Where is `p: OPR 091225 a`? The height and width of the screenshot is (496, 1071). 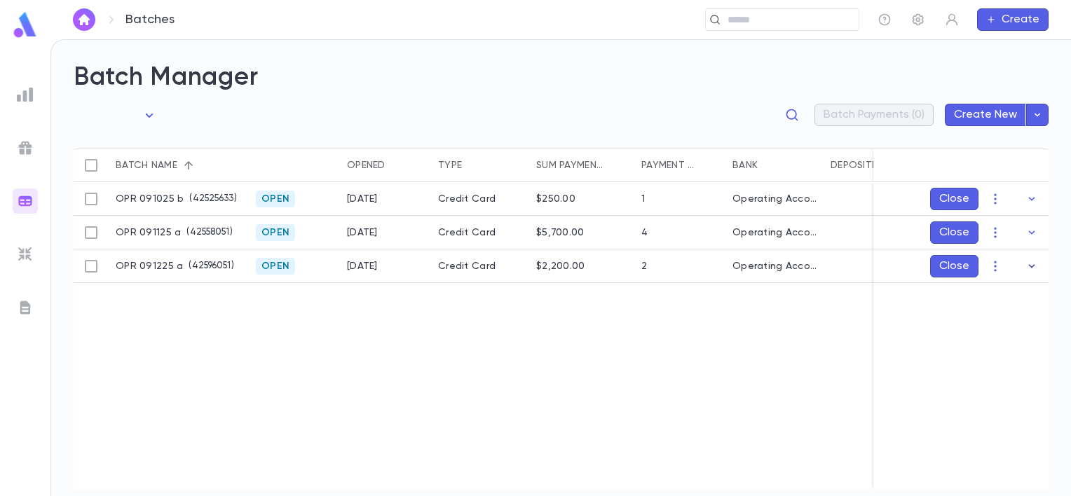 p: OPR 091225 a is located at coordinates (149, 266).